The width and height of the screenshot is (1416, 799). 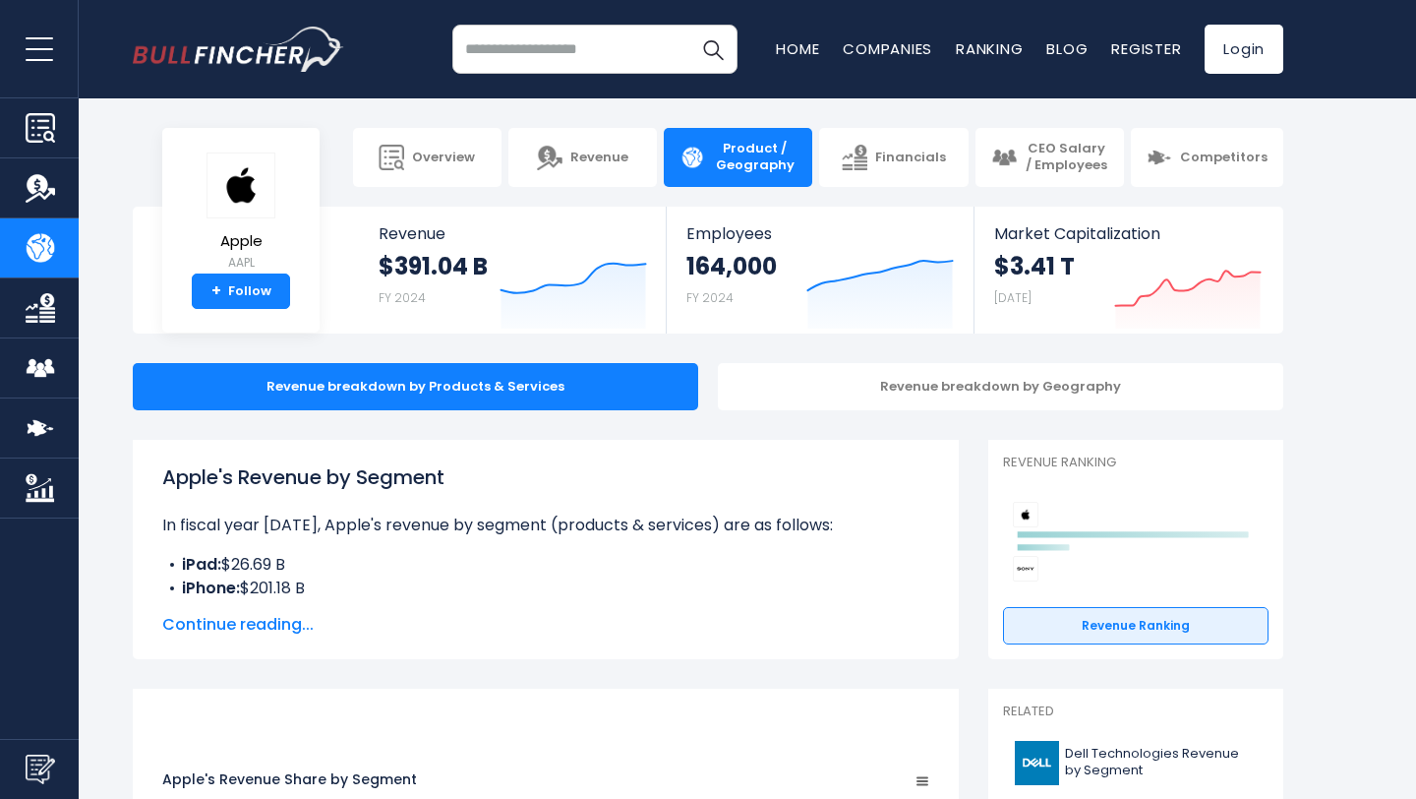 I want to click on span: Product / Geography, so click(x=754, y=157).